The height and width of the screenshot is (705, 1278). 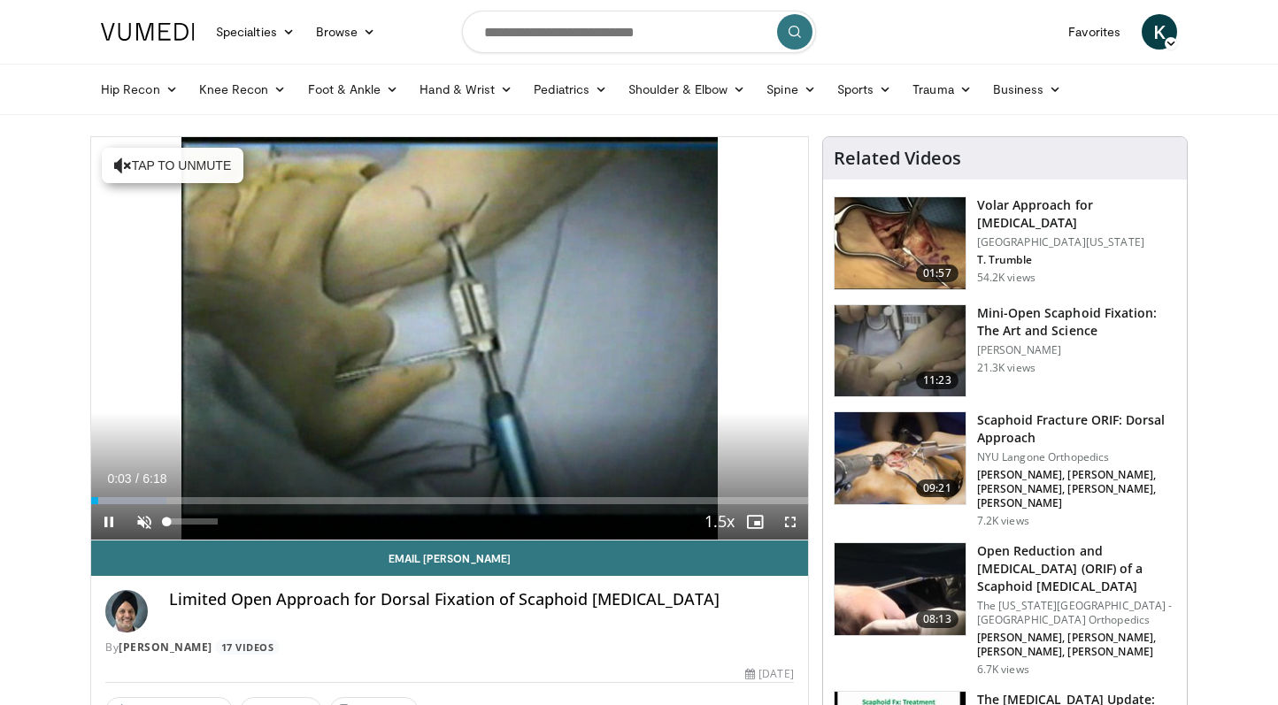 What do you see at coordinates (191, 521) in the screenshot?
I see `div: Volume Level` at bounding box center [191, 521].